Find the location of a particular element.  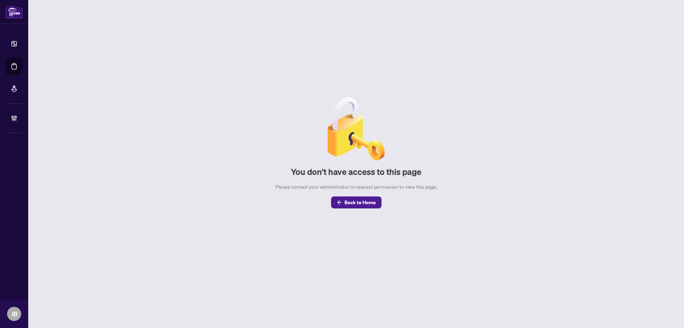

span: arrow-left is located at coordinates (339, 202).